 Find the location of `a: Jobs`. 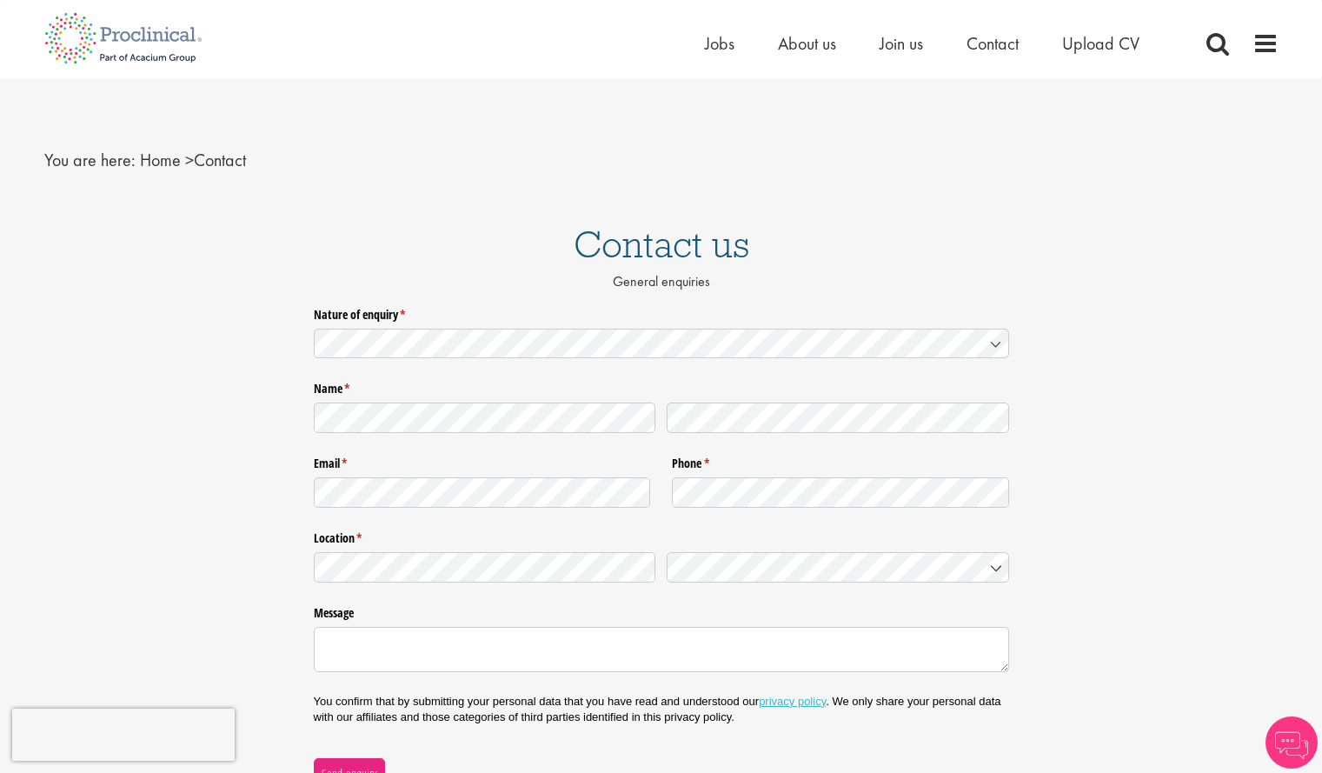

a: Jobs is located at coordinates (720, 43).